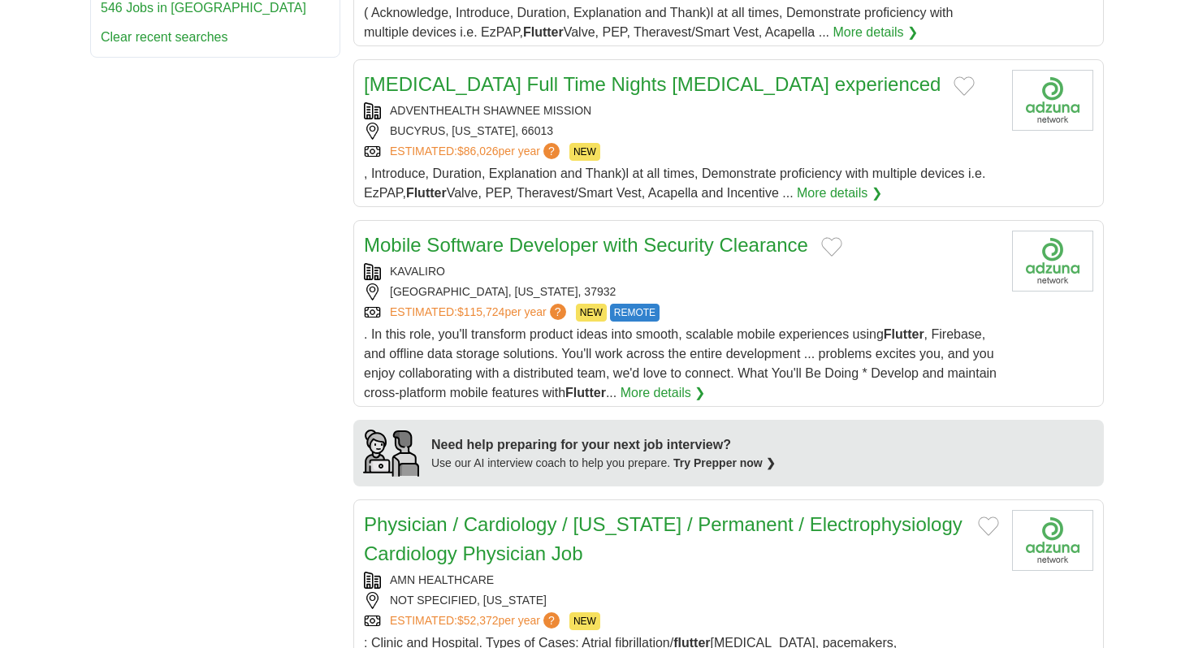 This screenshot has height=648, width=1194. What do you see at coordinates (658, 22) in the screenshot?
I see `span: ( Acknowledge, Introduce, Duration, Explanation and Thank)l at all times, Demonstrate proficiency...` at bounding box center [658, 22].